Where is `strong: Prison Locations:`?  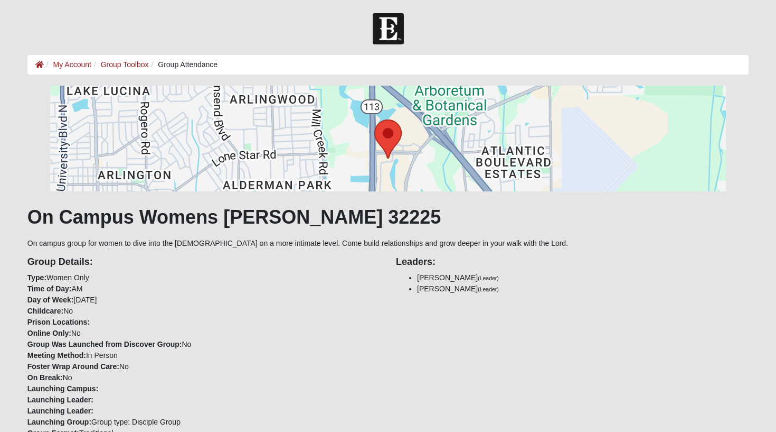 strong: Prison Locations: is located at coordinates (59, 322).